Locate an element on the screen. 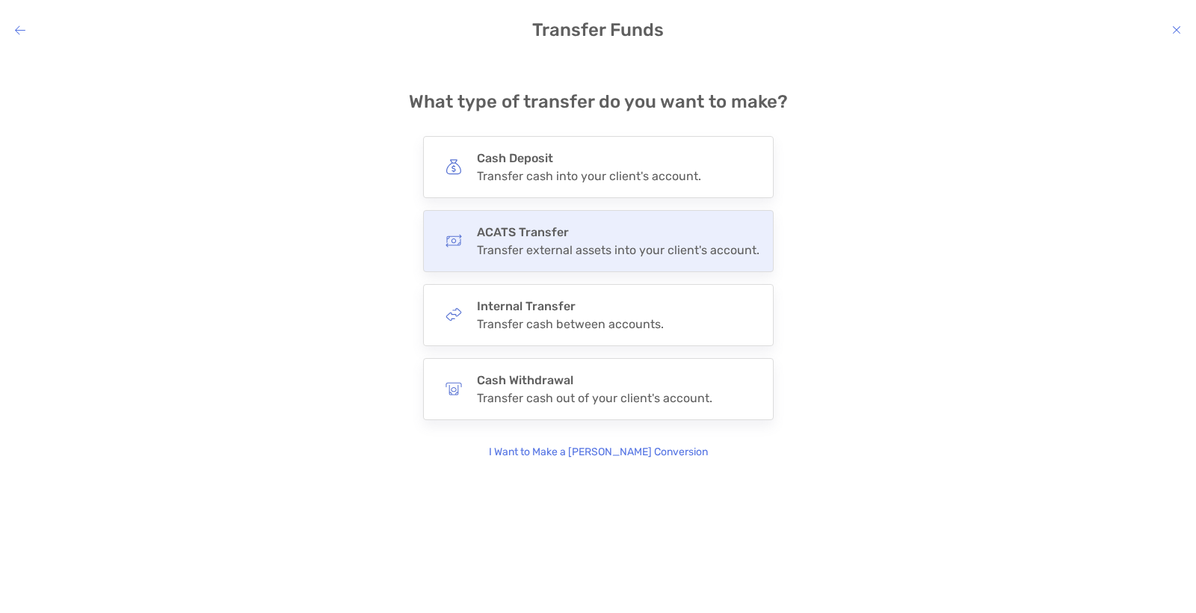  div: Transfer cash out of your client's account. is located at coordinates (594, 398).